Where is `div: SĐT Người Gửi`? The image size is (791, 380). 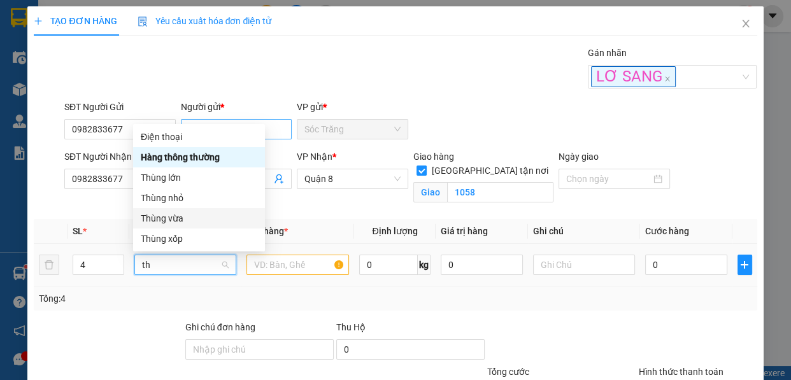 div: SĐT Người Gửi is located at coordinates (120, 107).